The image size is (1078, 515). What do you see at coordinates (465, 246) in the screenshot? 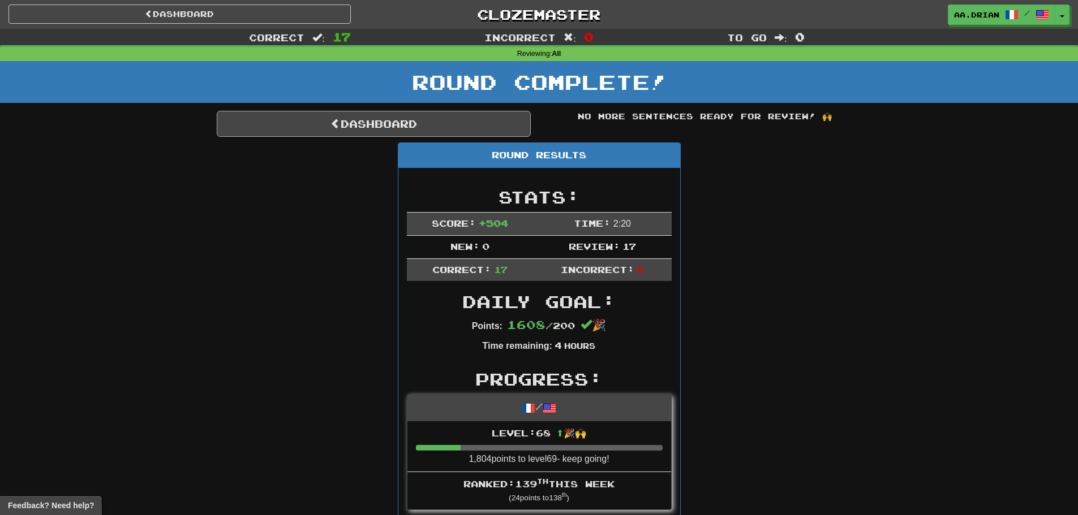
I see `span: New:` at bounding box center [465, 246].